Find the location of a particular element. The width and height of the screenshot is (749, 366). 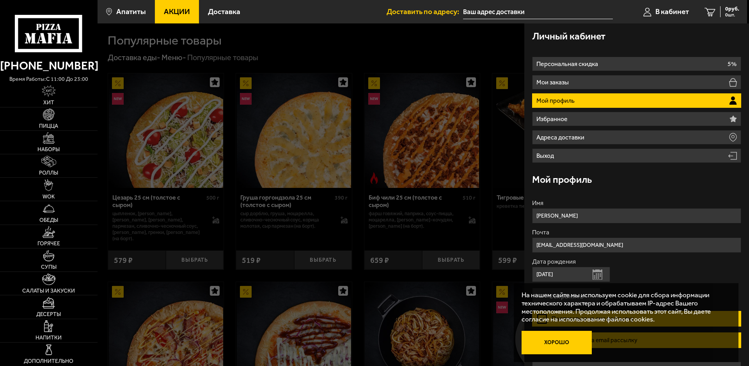

span: Салаты и закуски is located at coordinates (48, 291).